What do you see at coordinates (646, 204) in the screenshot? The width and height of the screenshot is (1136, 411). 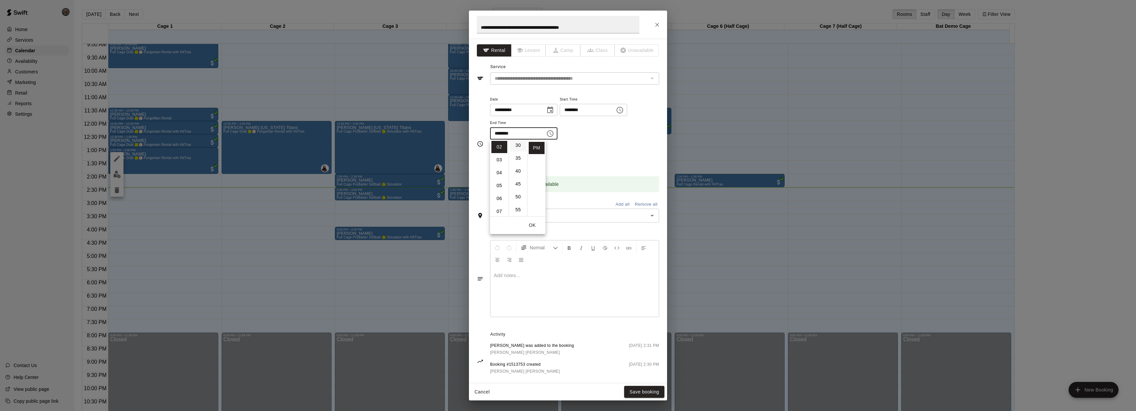 I see `button: Remove all` at bounding box center [646, 204].